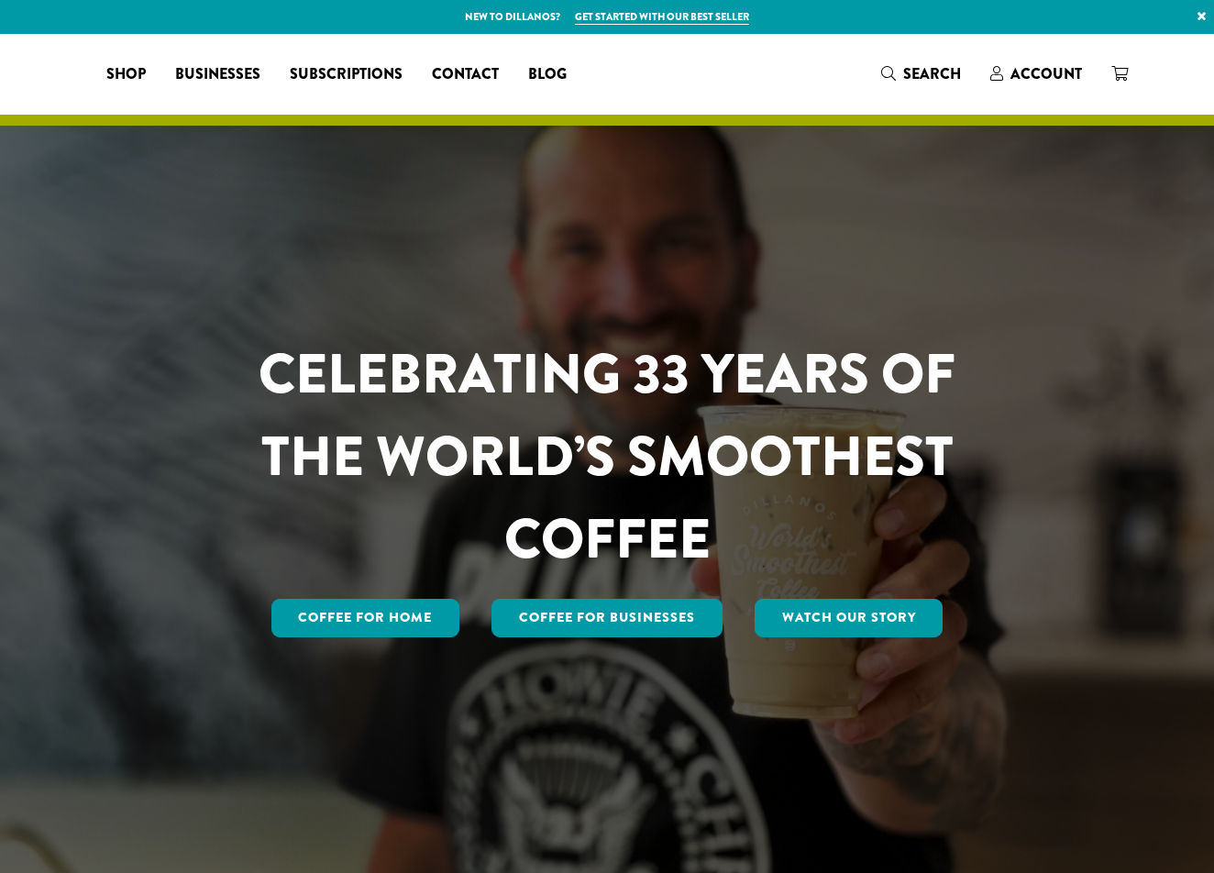 Image resolution: width=1214 pixels, height=873 pixels. I want to click on h1: CELEBRATING 33 YEARS OF THE WORLD’S SMOOTHEST COFFEE, so click(607, 456).